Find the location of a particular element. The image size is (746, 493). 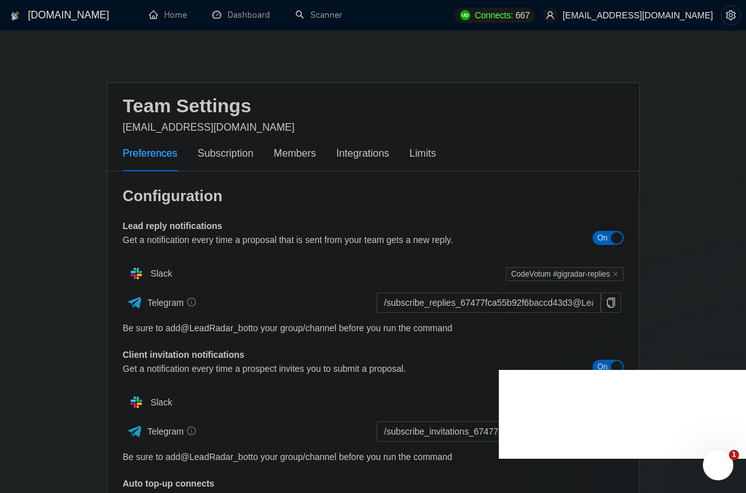

h3: Configuration is located at coordinates (374, 196).